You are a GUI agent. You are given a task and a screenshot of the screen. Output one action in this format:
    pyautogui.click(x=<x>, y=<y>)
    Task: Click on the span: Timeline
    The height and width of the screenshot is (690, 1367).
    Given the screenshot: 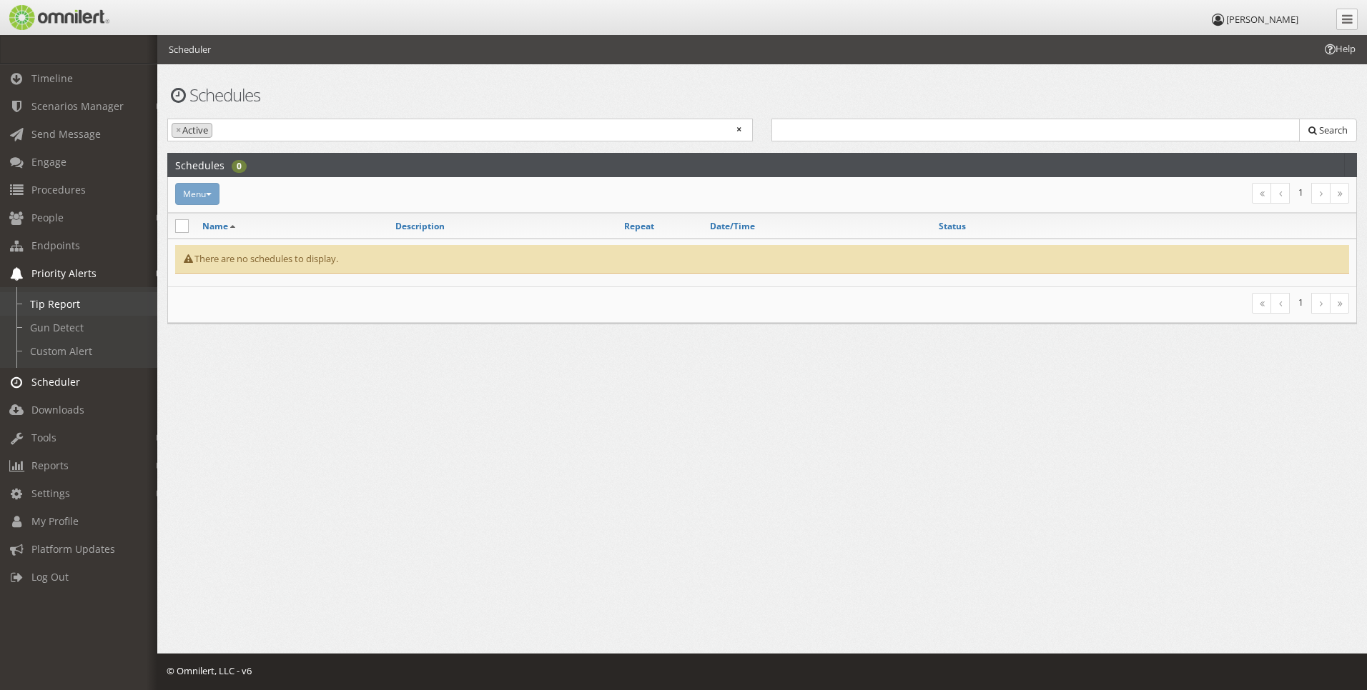 What is the action you would take?
    pyautogui.click(x=52, y=78)
    